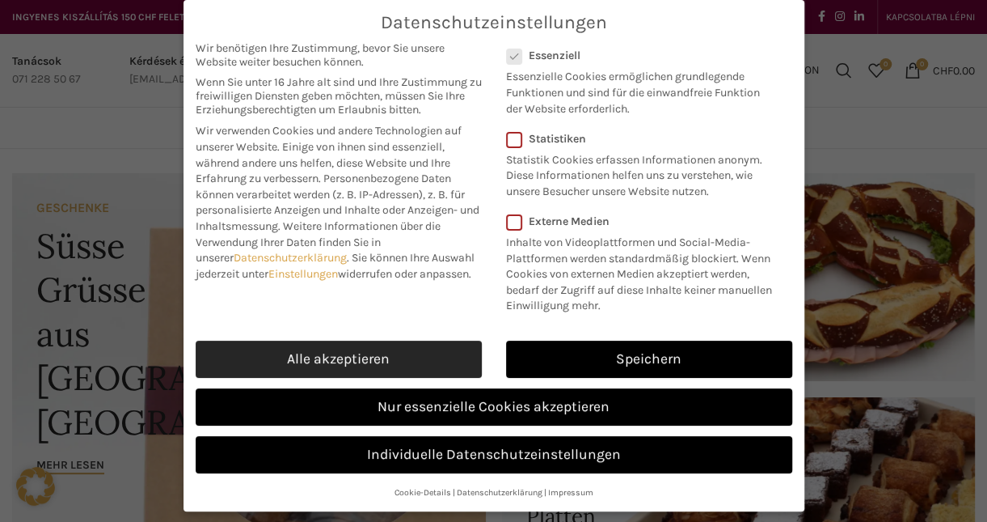 The width and height of the screenshot is (987, 522). What do you see at coordinates (337, 202) in the screenshot?
I see `span: Personenbezogene Daten können verarbeitet werden (z. B. IP-Adressen), z. B. für personalisierte A...` at bounding box center [337, 202].